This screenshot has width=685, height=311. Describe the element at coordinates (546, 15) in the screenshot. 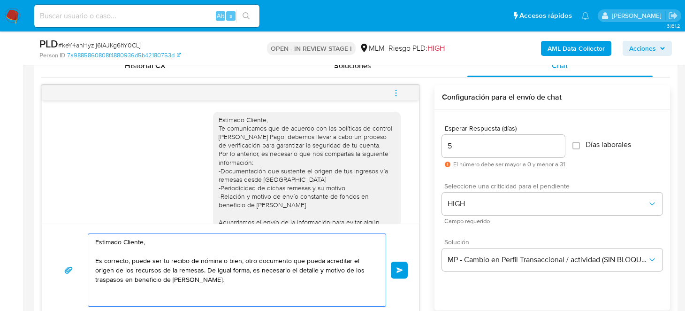

I see `span: Accesos rápidos` at that location.